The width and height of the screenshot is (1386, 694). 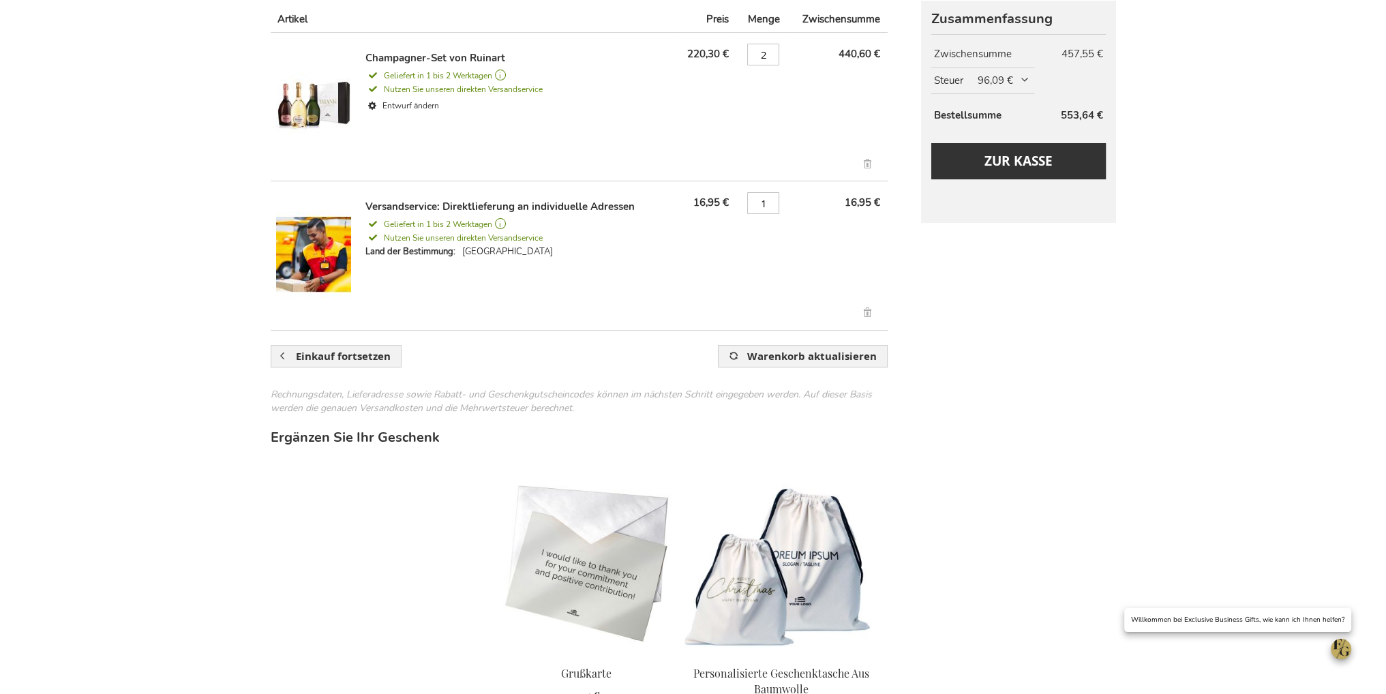 I want to click on span: Steuer, so click(x=948, y=80).